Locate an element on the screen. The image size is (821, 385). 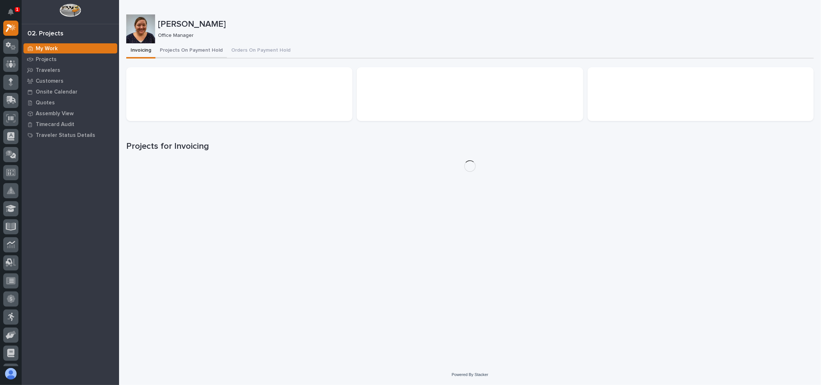
button: Orders On Payment Hold is located at coordinates (261, 51).